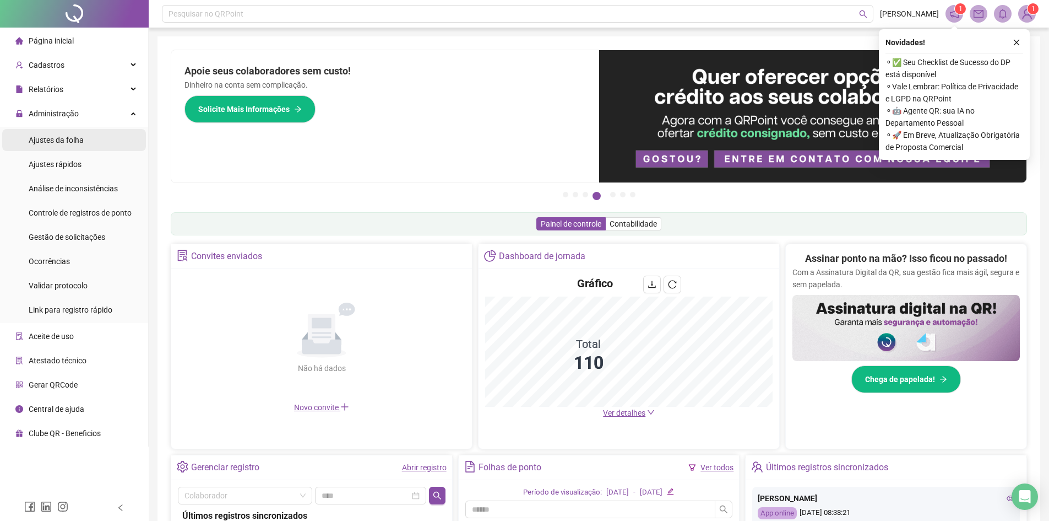  I want to click on span: Gerar QRCode, so click(53, 385).